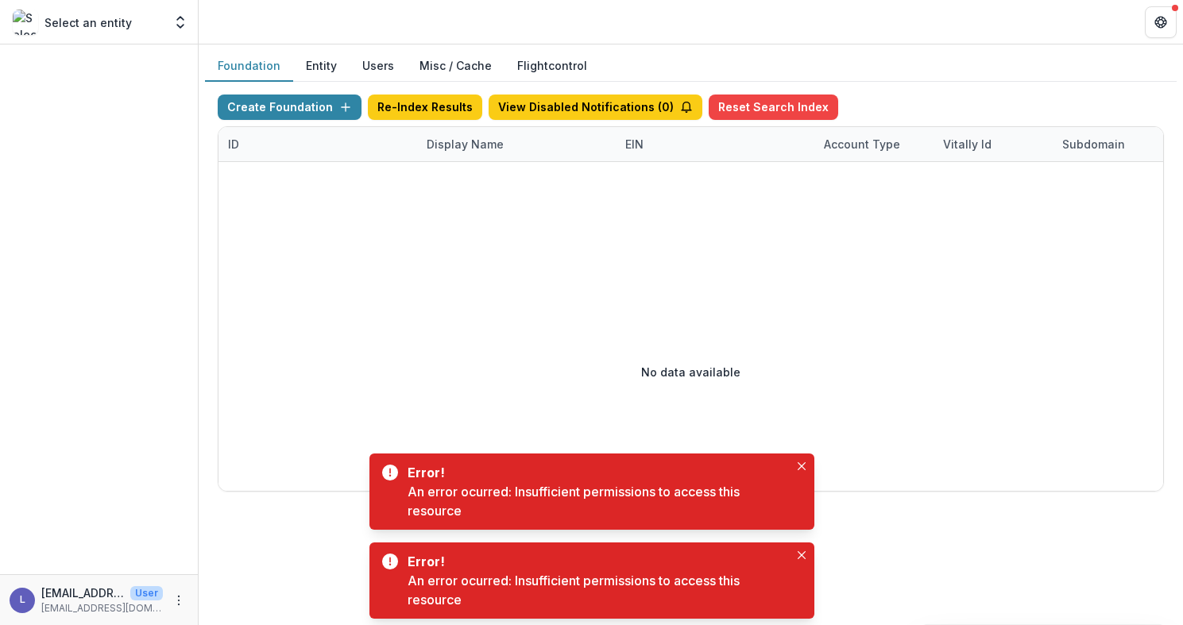 Image resolution: width=1183 pixels, height=625 pixels. I want to click on button: View Disabled Notifications (0), so click(595, 107).